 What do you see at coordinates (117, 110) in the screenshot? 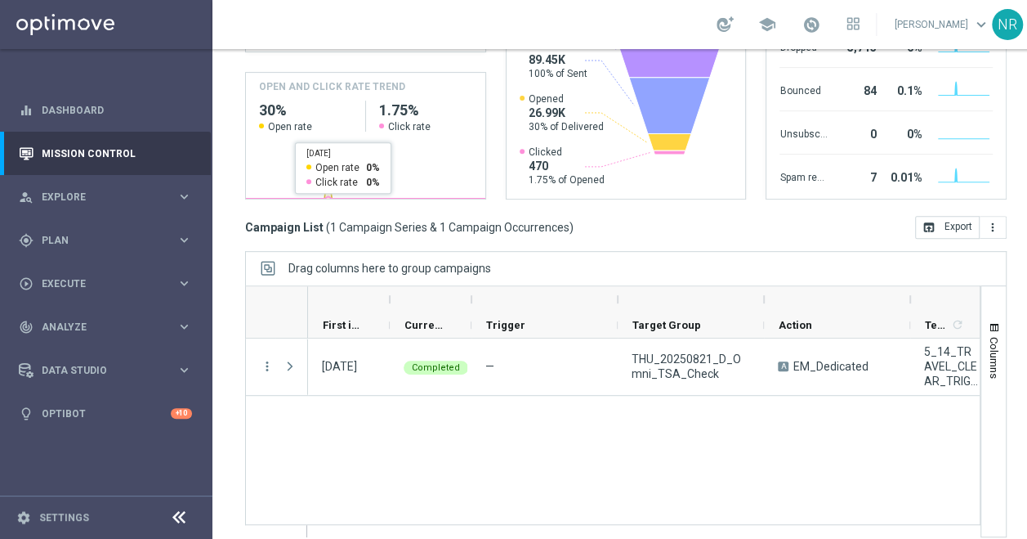
I see `a: Dashboard` at bounding box center [117, 110].